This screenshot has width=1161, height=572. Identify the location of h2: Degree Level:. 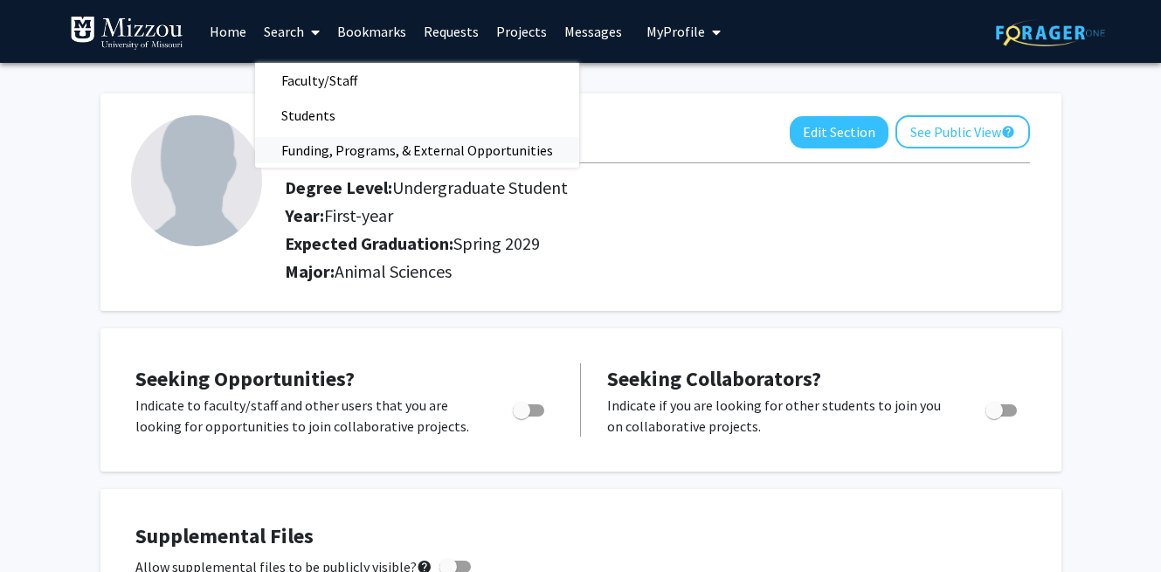
(634, 188).